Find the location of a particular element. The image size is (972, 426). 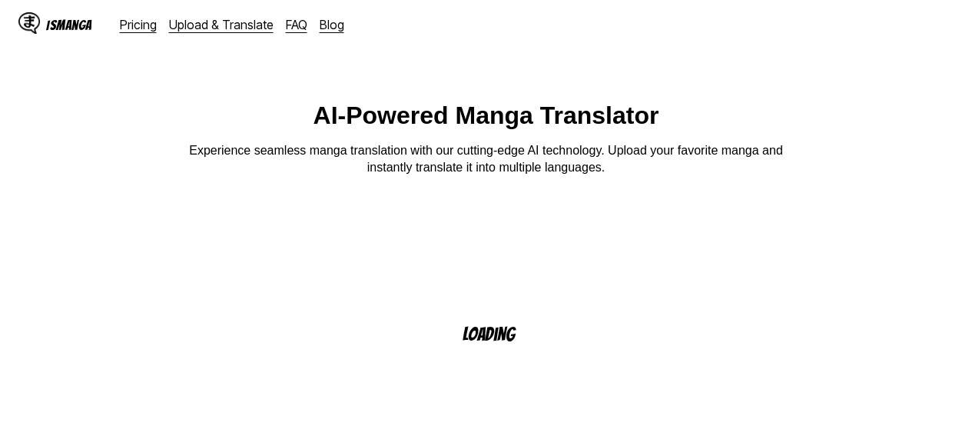

a: Upload & Translate is located at coordinates (221, 25).